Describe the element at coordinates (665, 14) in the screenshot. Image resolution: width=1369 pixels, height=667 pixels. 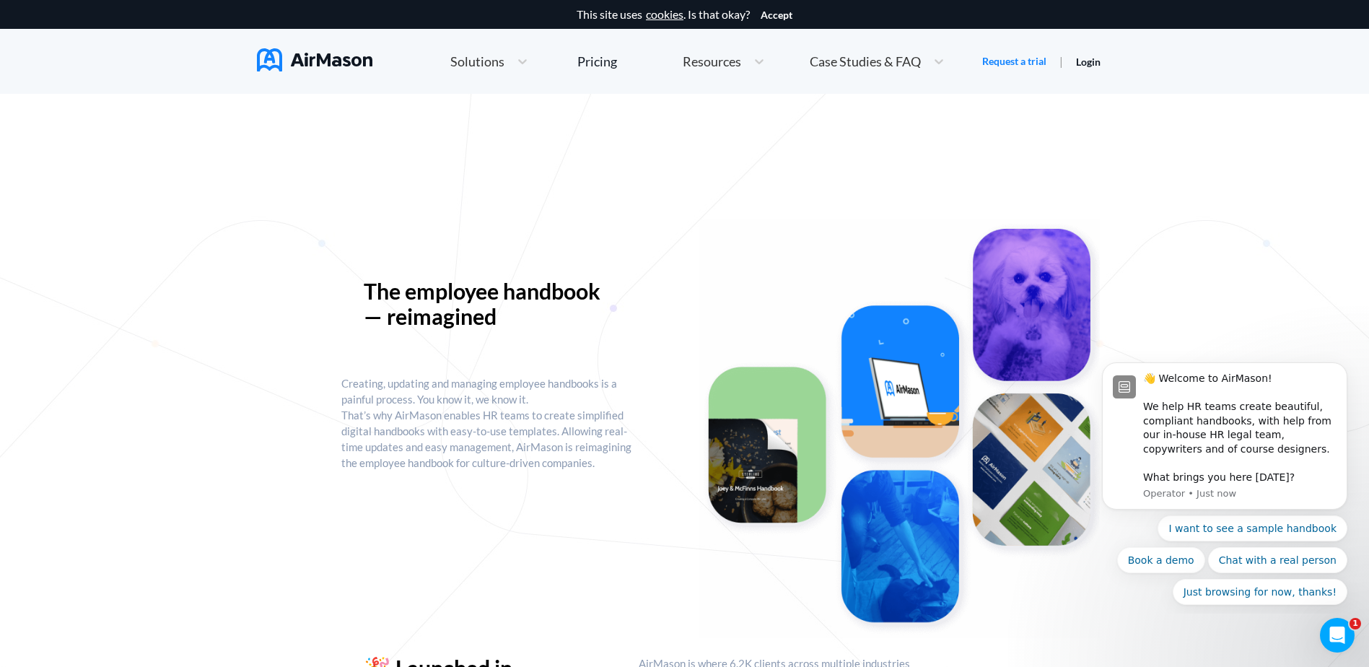
I see `a: cookies` at that location.